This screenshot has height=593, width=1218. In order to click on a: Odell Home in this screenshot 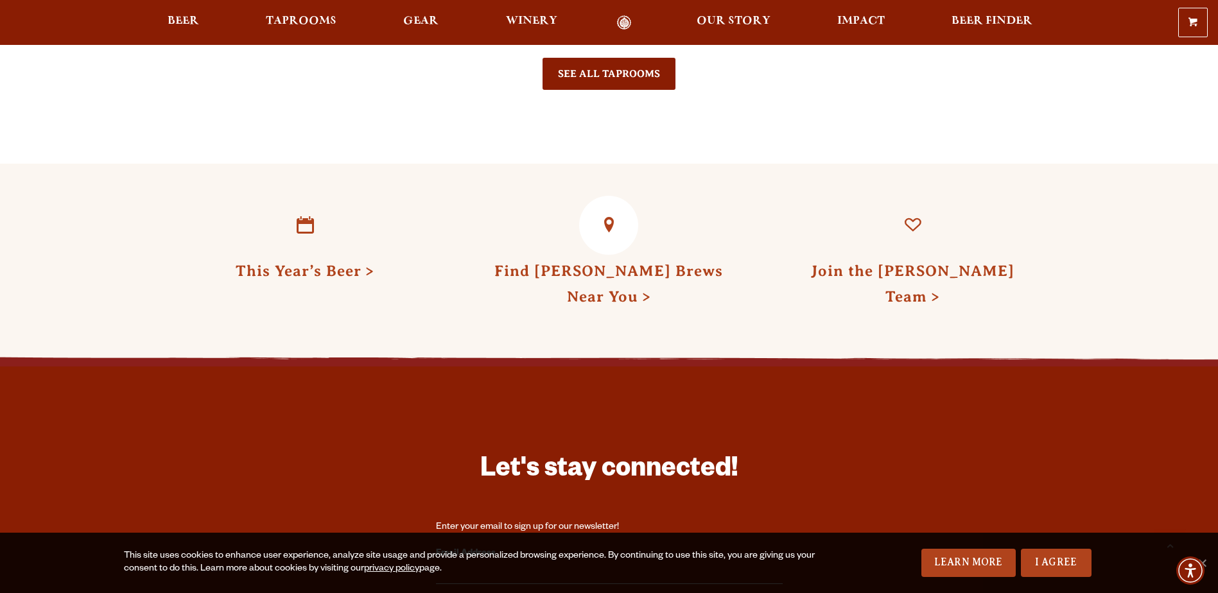, I will do `click(624, 22)`.